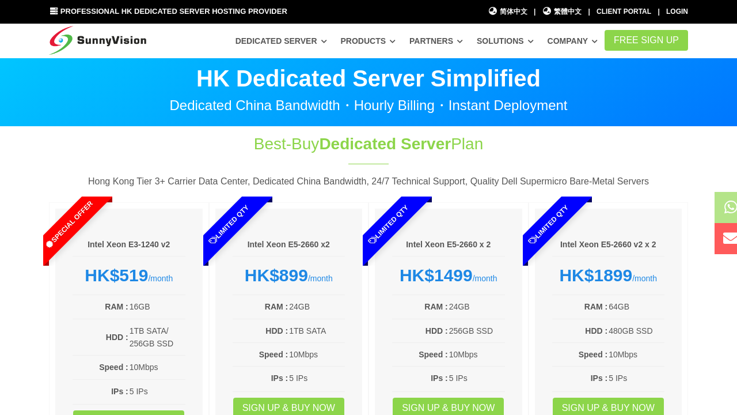 This screenshot has width=737, height=415. What do you see at coordinates (449, 245) in the screenshot?
I see `h6: Intel Xeon E5-2660 x 2` at bounding box center [449, 245].